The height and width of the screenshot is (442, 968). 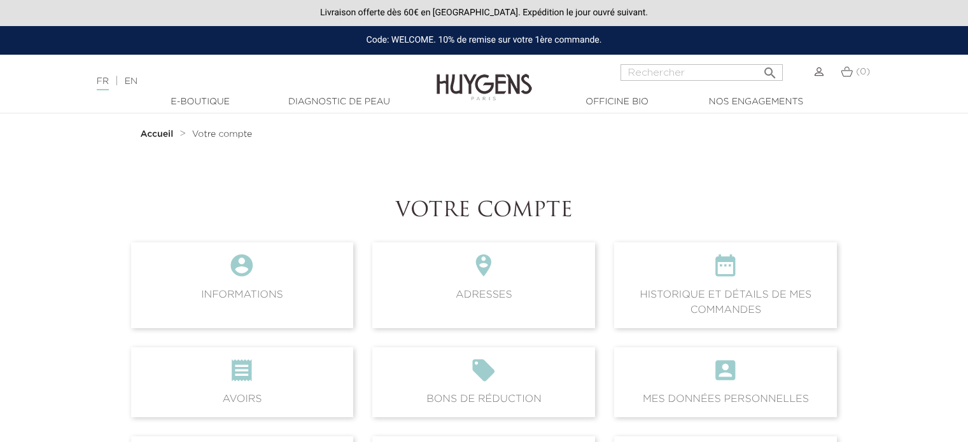 What do you see at coordinates (339, 102) in the screenshot?
I see `a: Diagnostic de peau` at bounding box center [339, 102].